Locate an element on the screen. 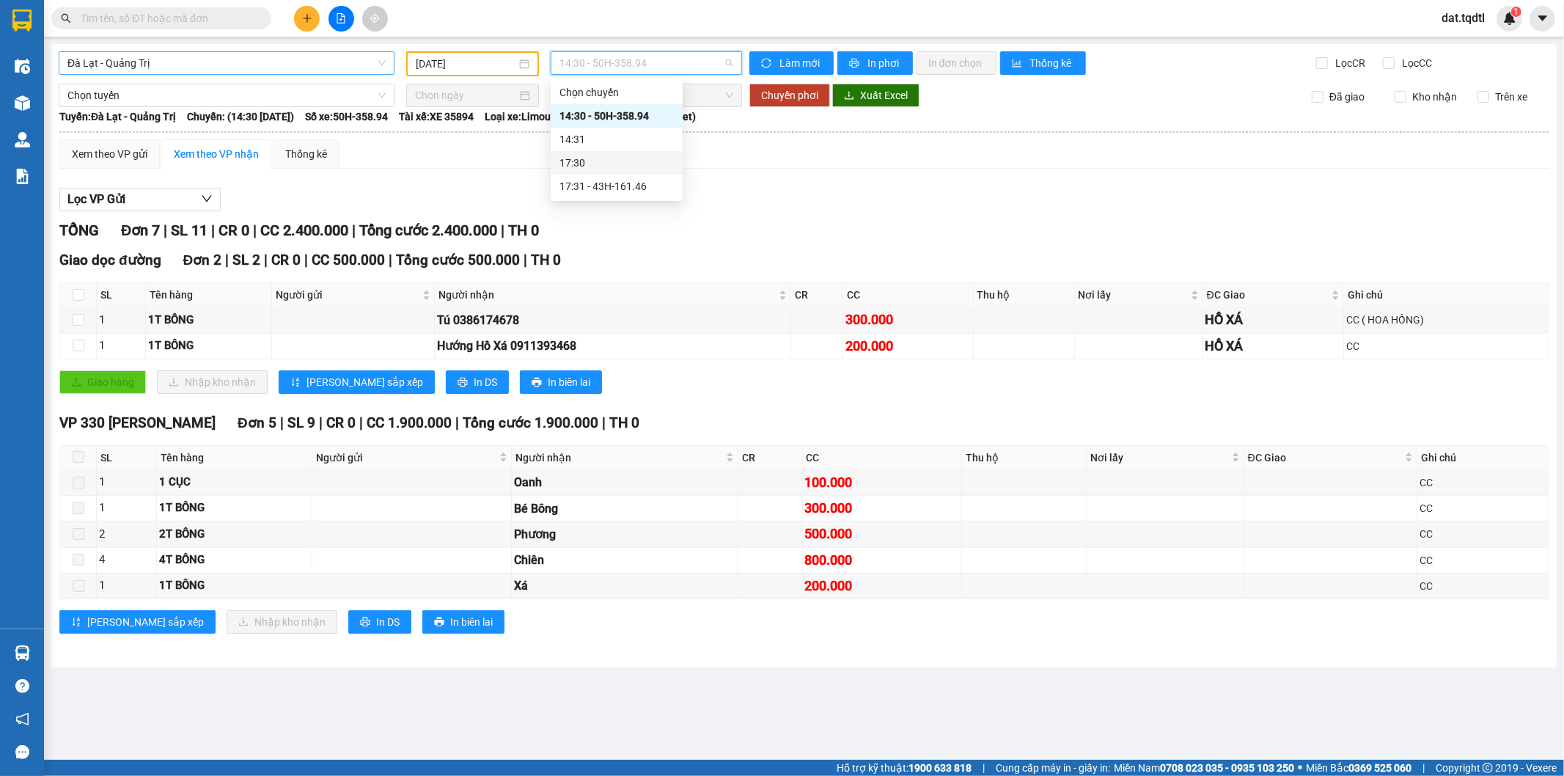  button: printerIn DS is located at coordinates (477, 382).